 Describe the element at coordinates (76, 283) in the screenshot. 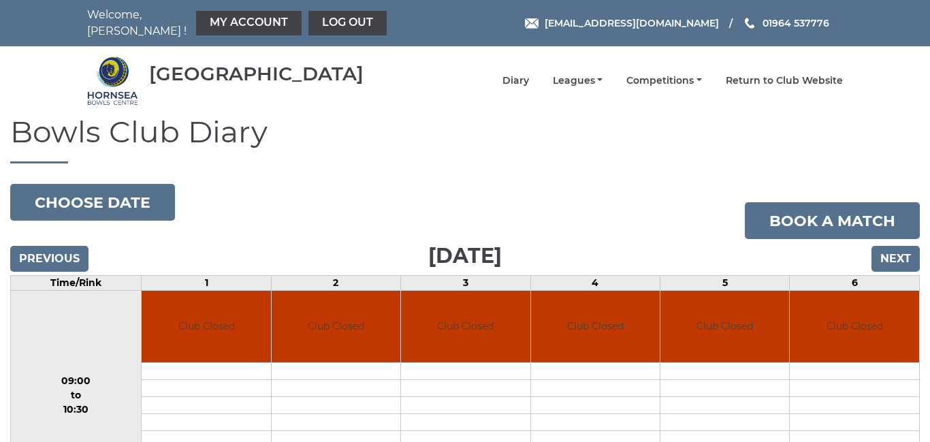

I see `td: Time/Rink` at that location.